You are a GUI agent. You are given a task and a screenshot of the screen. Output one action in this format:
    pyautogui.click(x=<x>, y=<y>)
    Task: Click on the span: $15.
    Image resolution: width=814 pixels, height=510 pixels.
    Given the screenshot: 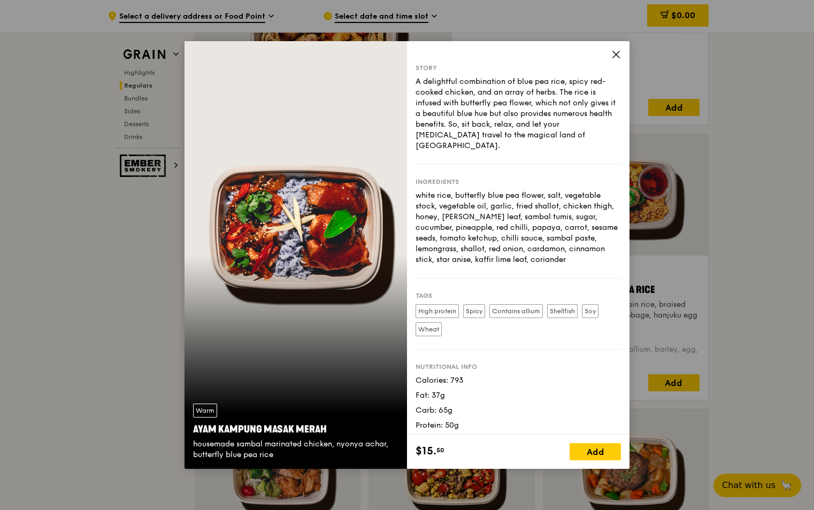 What is the action you would take?
    pyautogui.click(x=426, y=451)
    